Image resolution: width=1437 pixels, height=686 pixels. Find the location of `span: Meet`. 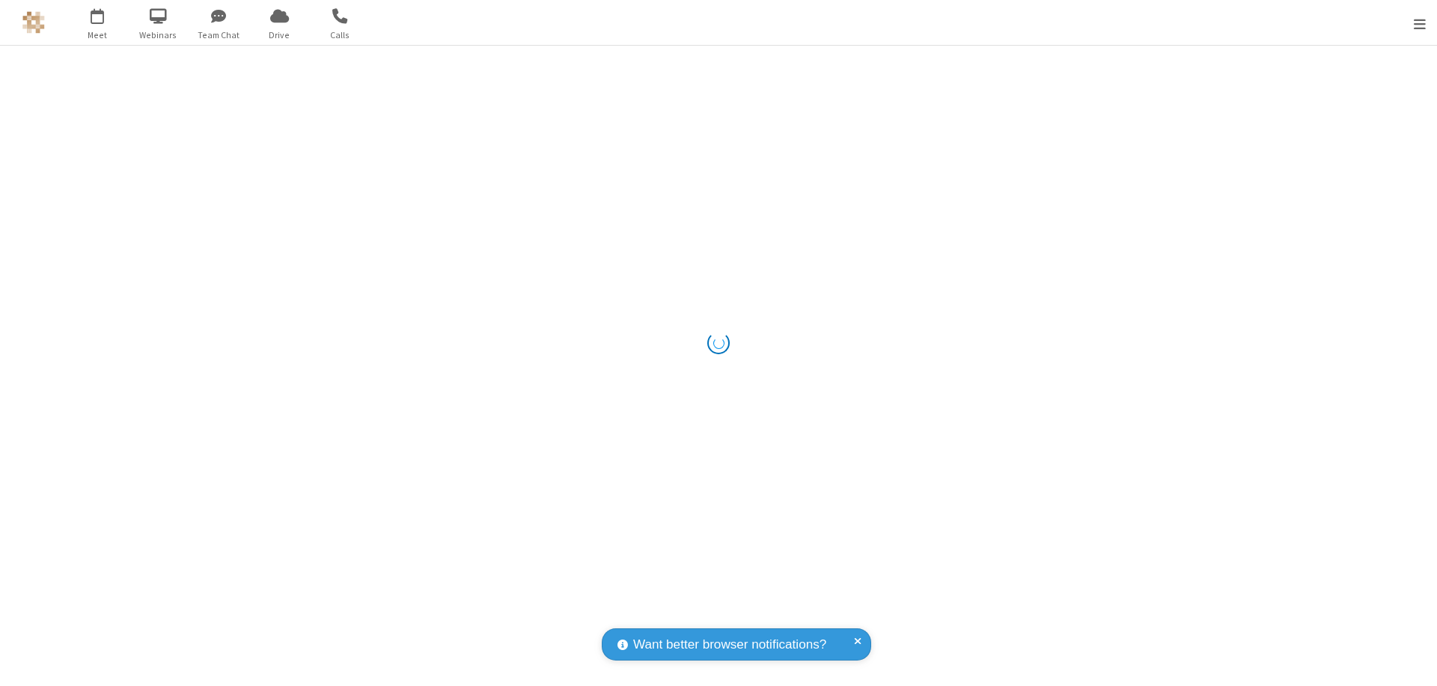

span: Meet is located at coordinates (97, 35).